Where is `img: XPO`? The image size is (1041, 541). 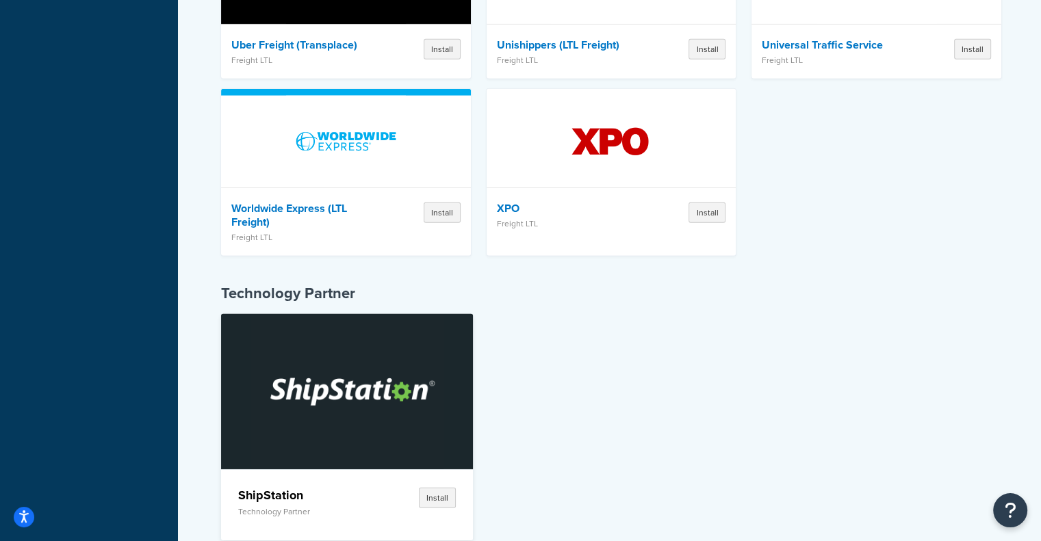
img: XPO is located at coordinates (610, 142).